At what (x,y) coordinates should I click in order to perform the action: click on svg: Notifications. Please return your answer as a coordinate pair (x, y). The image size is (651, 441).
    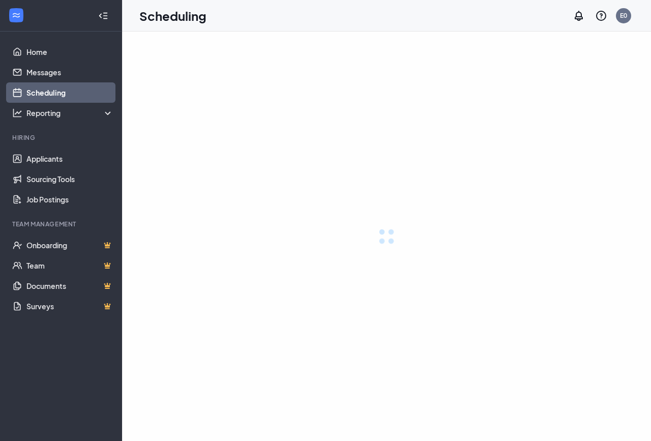
    Looking at the image, I should click on (579, 16).